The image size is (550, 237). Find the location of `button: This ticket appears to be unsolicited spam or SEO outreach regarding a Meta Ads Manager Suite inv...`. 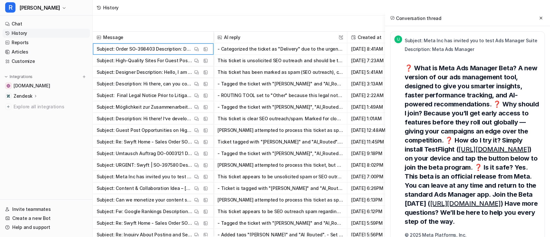

button: This ticket appears to be unsolicited spam or SEO outreach regarding a Meta Ads Manager Suite inv... is located at coordinates (280, 177).